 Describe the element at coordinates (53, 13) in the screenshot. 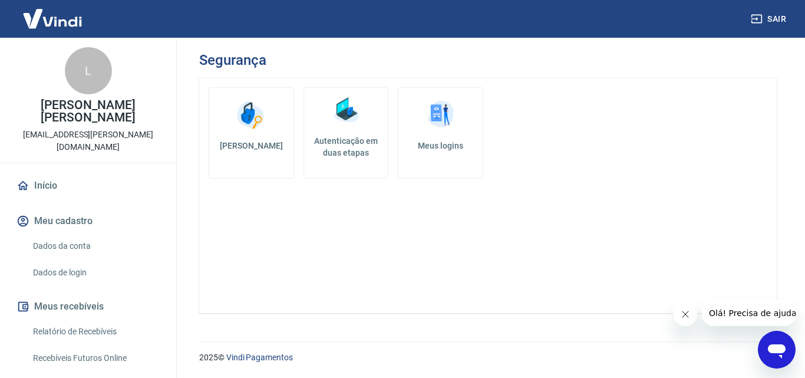

I see `span: Olá! Precisa de ajuda?` at that location.